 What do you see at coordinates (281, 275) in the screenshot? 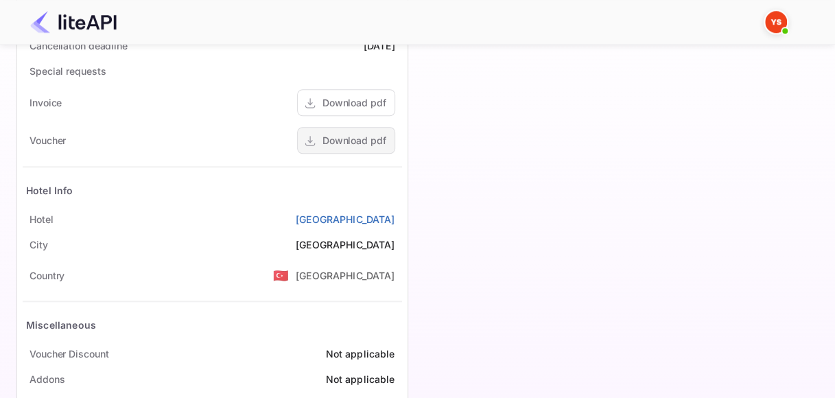
I see `span: United States` at bounding box center [281, 275].